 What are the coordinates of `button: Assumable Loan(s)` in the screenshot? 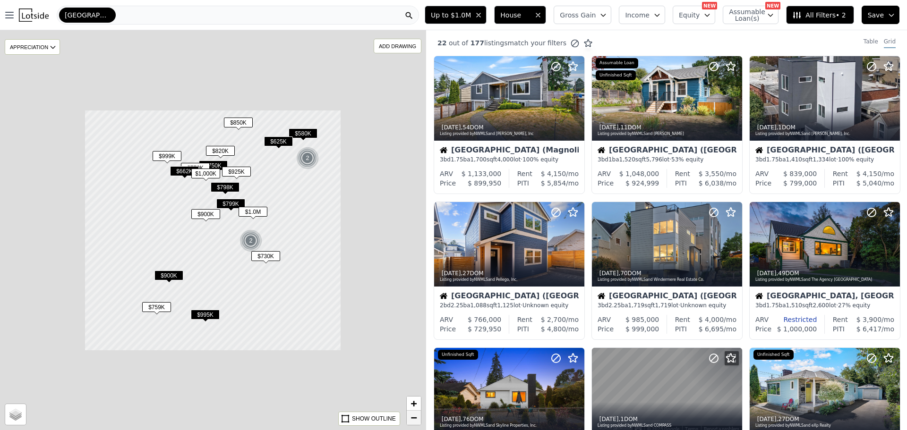 It's located at (750, 15).